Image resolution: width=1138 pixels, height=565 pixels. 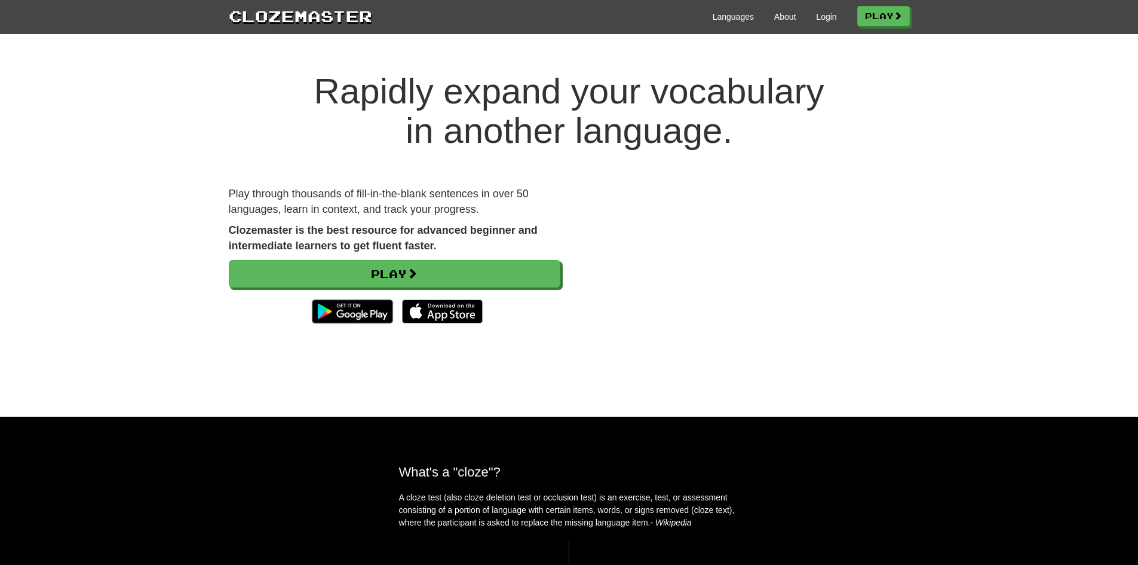 I want to click on a: About, so click(x=785, y=17).